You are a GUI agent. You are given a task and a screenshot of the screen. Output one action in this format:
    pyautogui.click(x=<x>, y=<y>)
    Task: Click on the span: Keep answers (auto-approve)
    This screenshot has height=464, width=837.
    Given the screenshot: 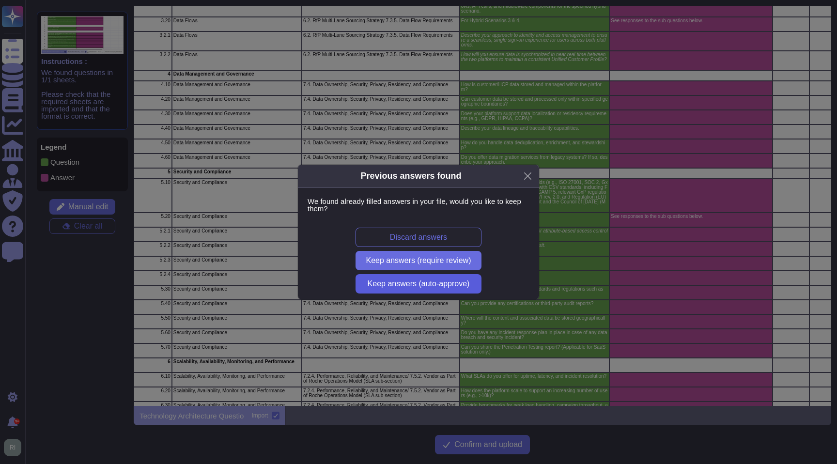 What is the action you would take?
    pyautogui.click(x=419, y=284)
    